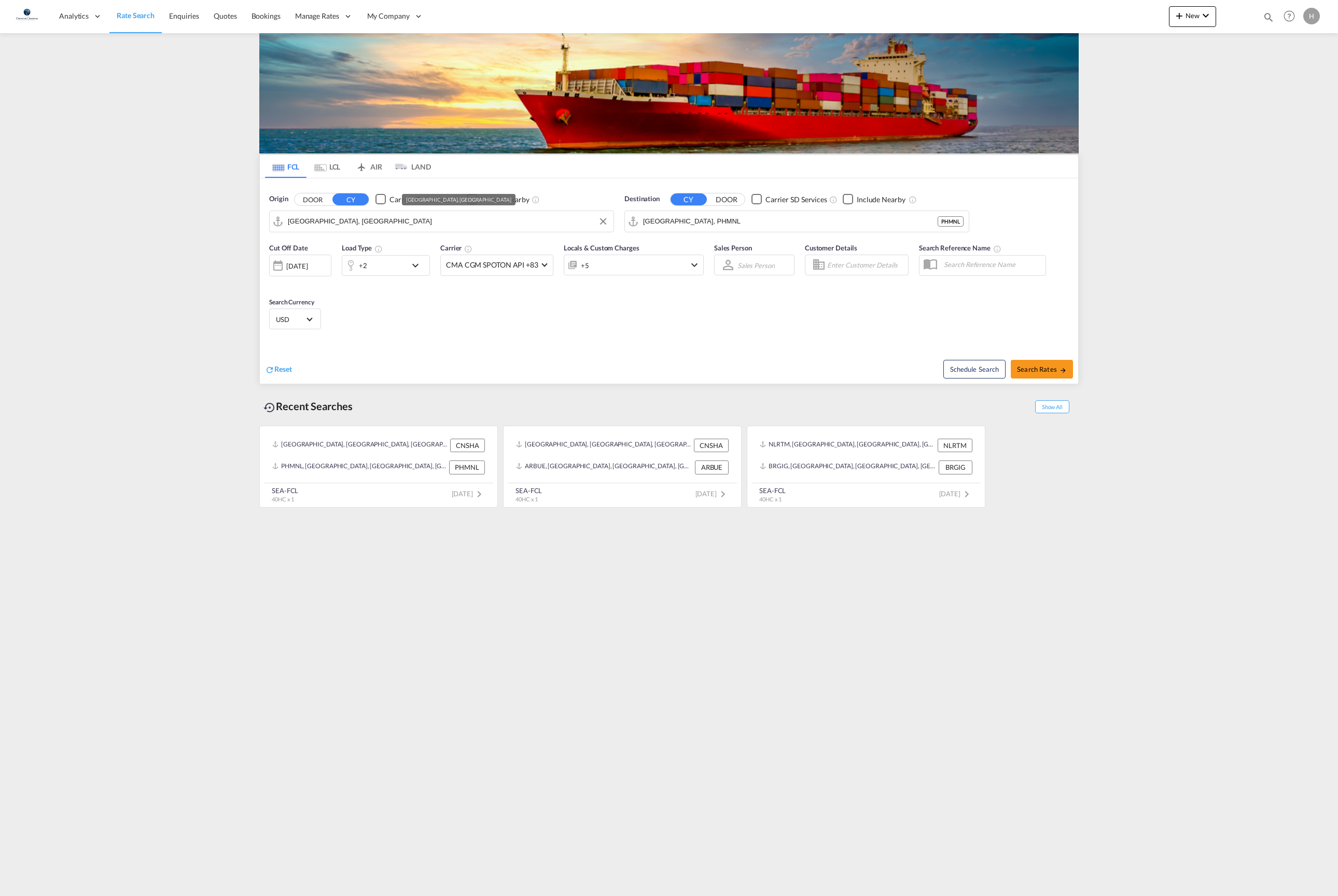 The width and height of the screenshot is (1338, 896). What do you see at coordinates (796, 200) in the screenshot?
I see `div: Carrier SD Services` at bounding box center [796, 200].